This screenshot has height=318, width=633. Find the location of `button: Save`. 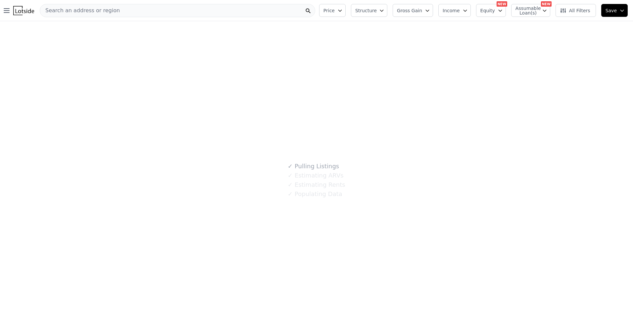

button: Save is located at coordinates (614, 10).